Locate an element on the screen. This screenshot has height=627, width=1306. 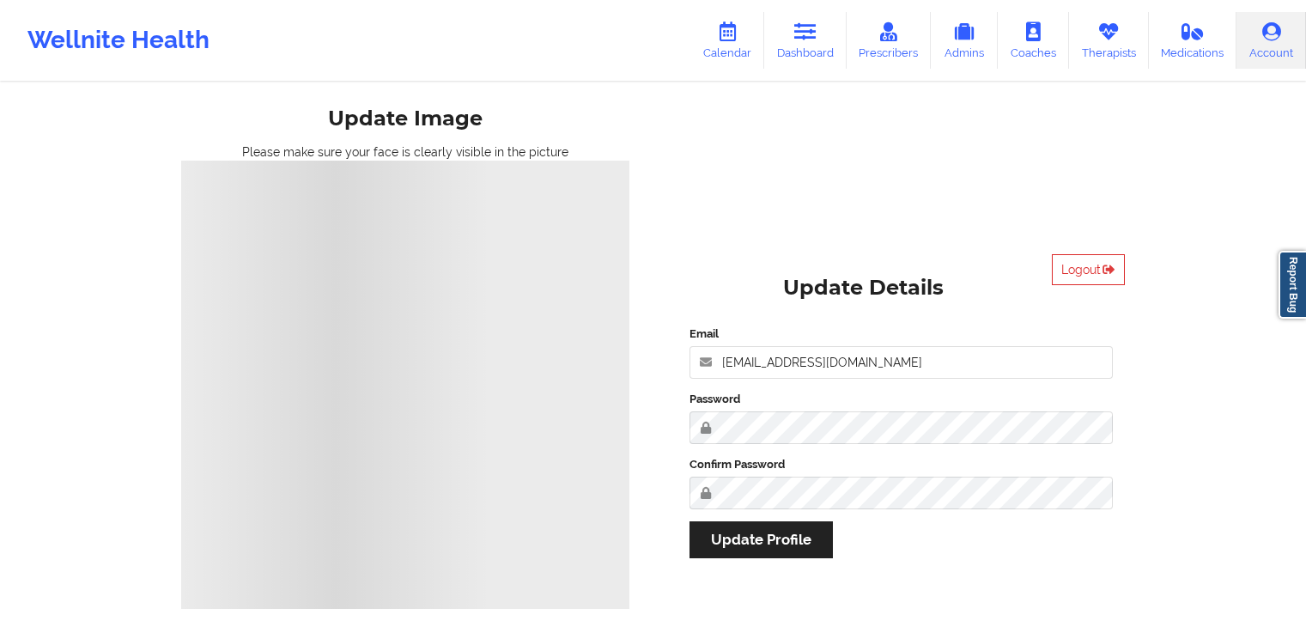
input: Email address is located at coordinates (902, 362).